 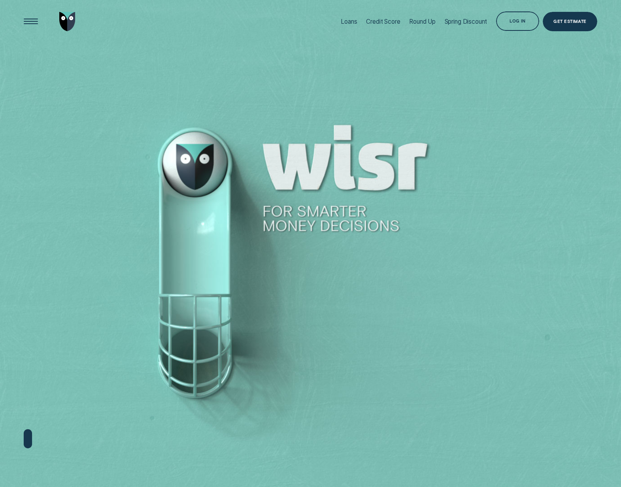 I want to click on div: Spring Discount, so click(x=466, y=21).